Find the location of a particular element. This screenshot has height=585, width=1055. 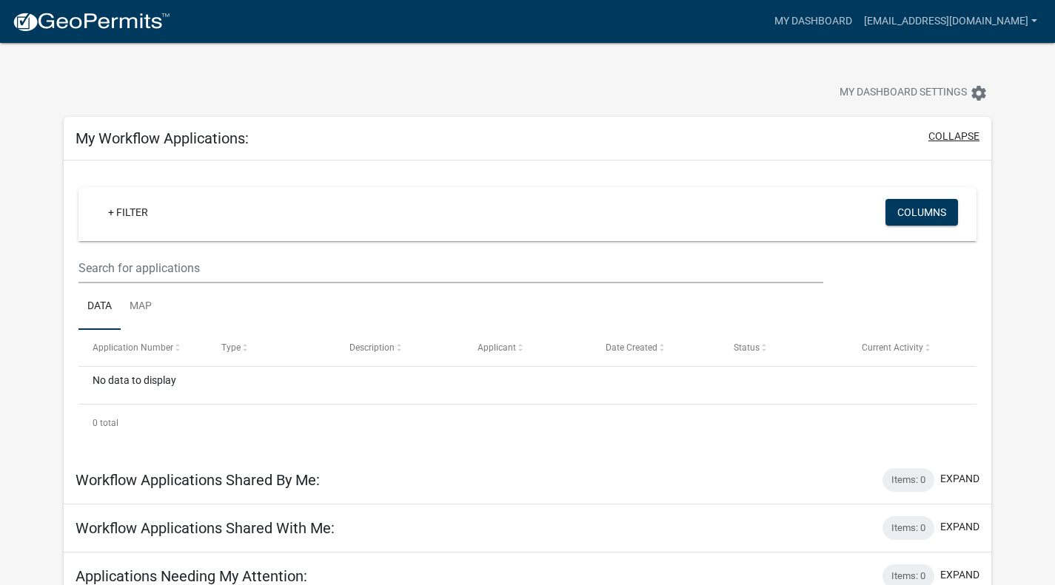

datatable-header-cell: Date Created is located at coordinates (655, 348).